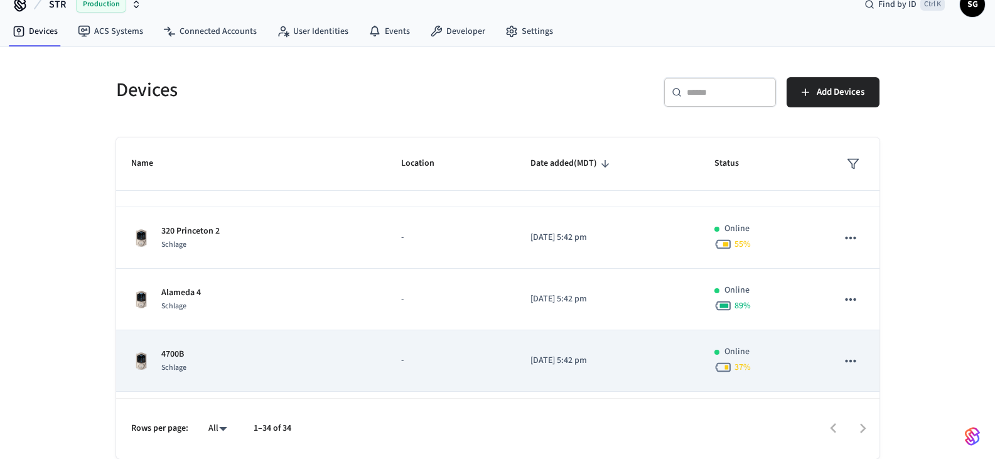  Describe the element at coordinates (190, 231) in the screenshot. I see `p: 320 Princeton 2` at that location.